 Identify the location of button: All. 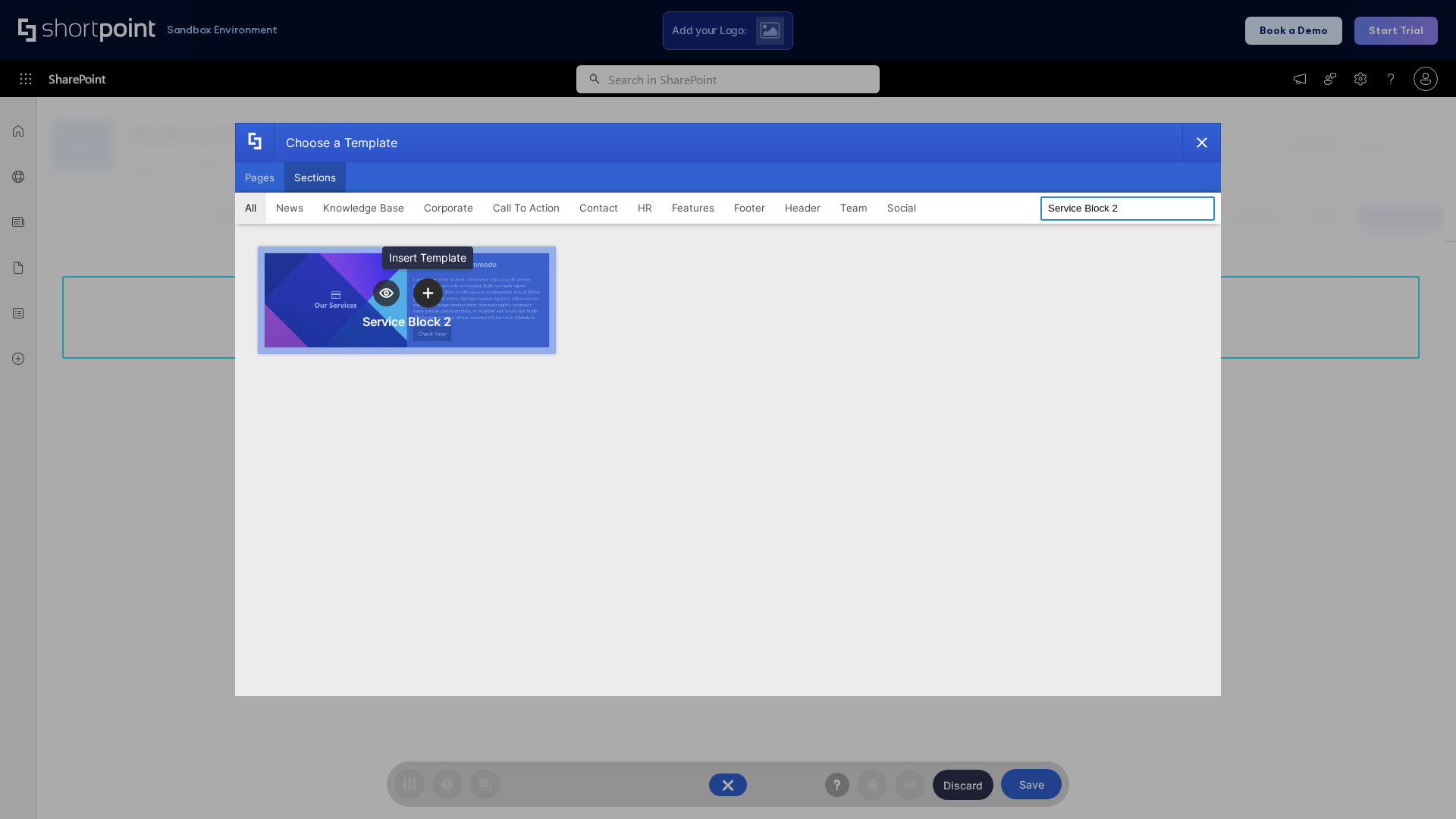
(250, 208).